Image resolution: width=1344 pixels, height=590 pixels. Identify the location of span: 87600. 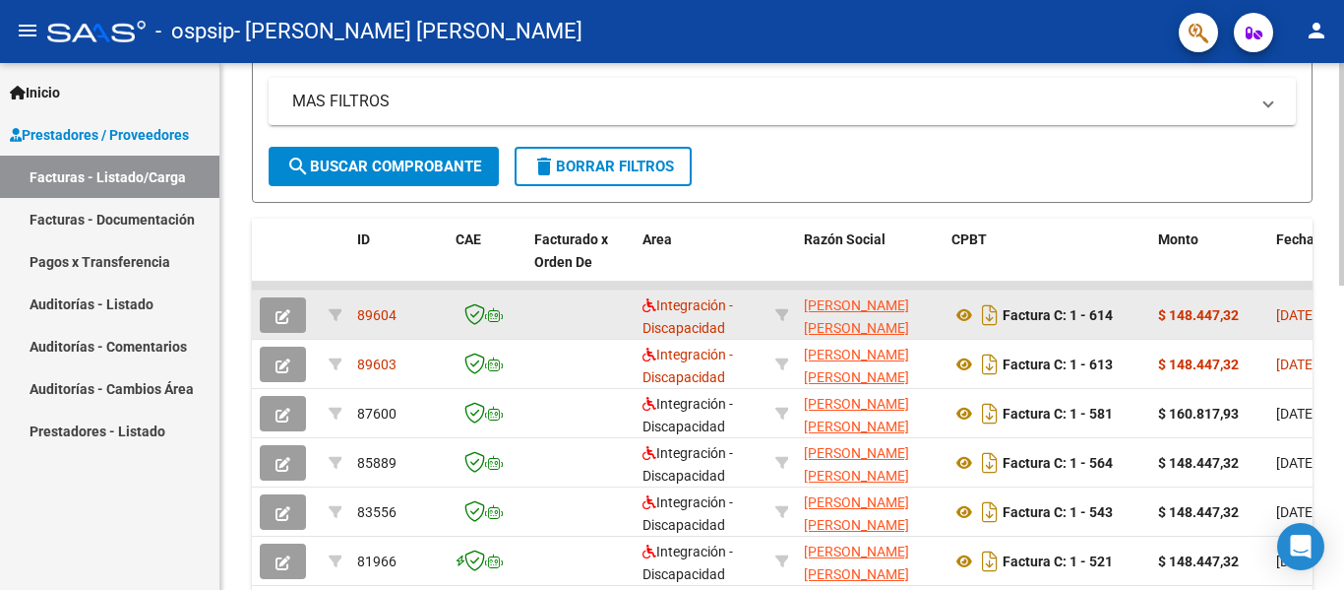
(377, 413).